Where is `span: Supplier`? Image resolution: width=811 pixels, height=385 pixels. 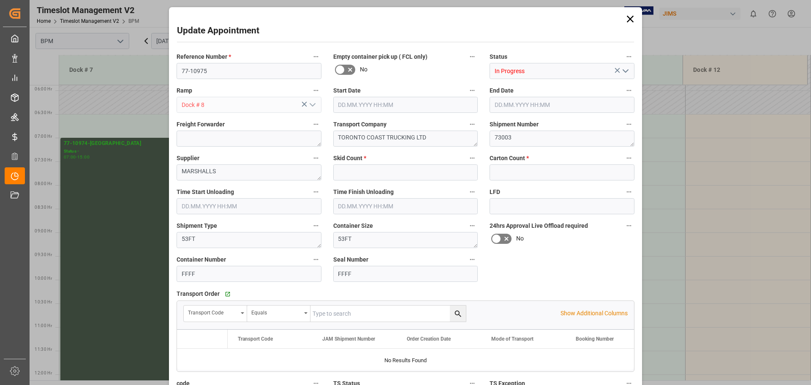 span: Supplier is located at coordinates (188, 158).